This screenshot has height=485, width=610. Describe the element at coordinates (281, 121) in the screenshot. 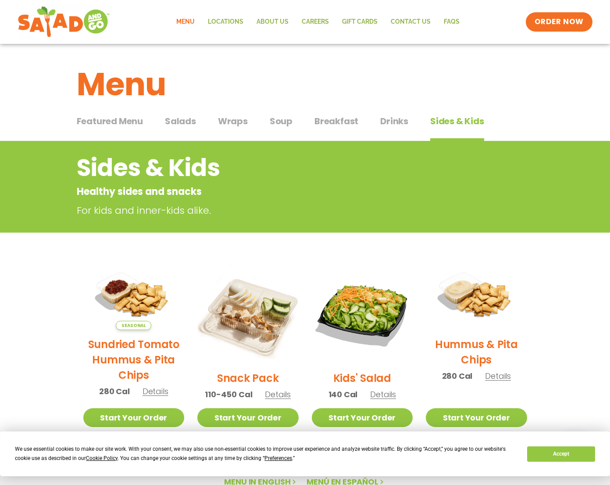

I see `span: Soup` at that location.